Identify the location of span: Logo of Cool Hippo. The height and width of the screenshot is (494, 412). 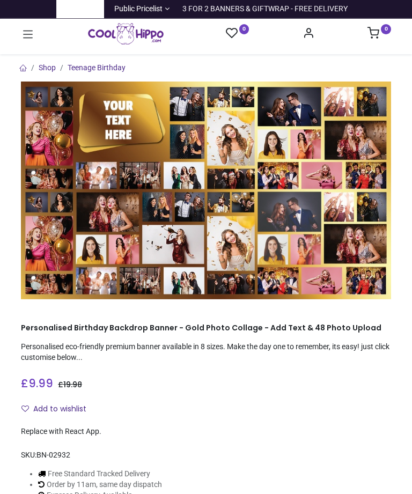
(125, 34).